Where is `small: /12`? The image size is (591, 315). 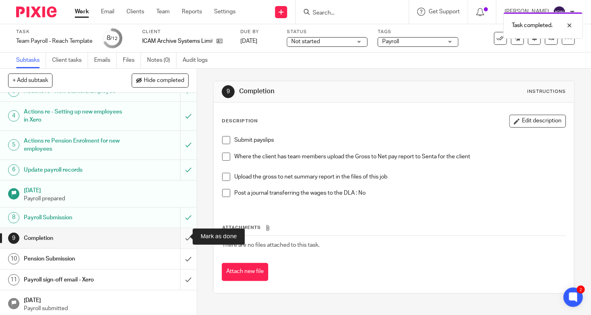 small: /12 is located at coordinates (114, 38).